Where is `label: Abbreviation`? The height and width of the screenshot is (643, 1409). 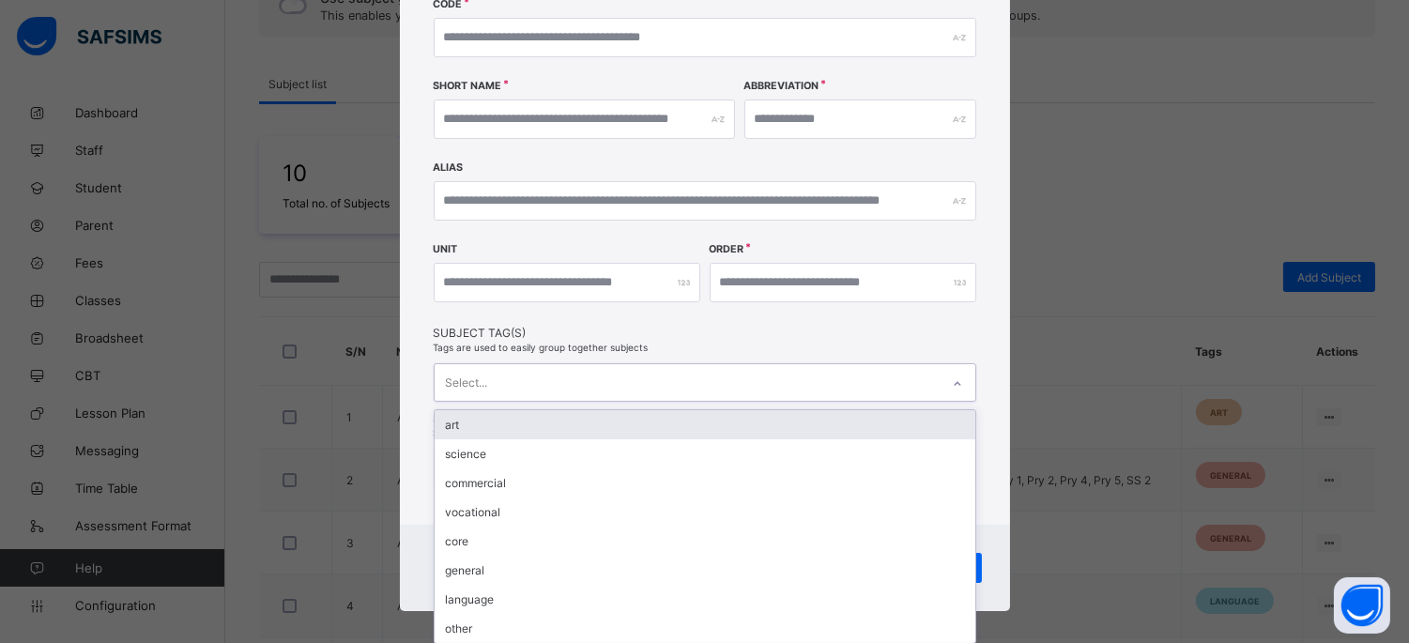 label: Abbreviation is located at coordinates (782, 85).